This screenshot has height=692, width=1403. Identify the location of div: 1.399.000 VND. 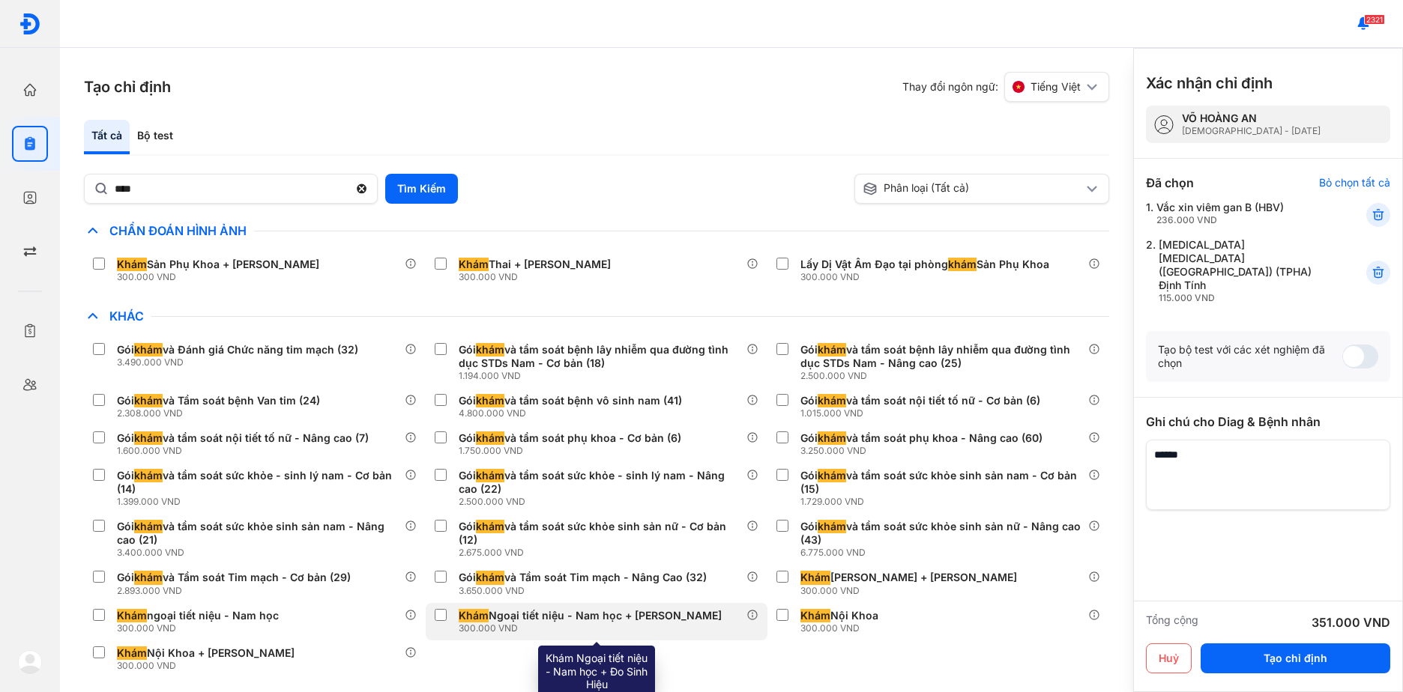
(261, 502).